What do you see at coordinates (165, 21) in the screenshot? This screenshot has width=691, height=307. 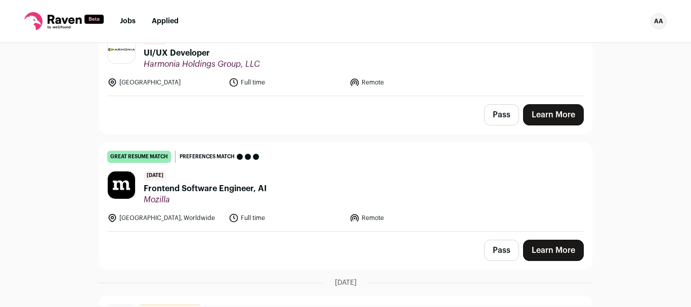 I see `a: Applied` at bounding box center [165, 21].